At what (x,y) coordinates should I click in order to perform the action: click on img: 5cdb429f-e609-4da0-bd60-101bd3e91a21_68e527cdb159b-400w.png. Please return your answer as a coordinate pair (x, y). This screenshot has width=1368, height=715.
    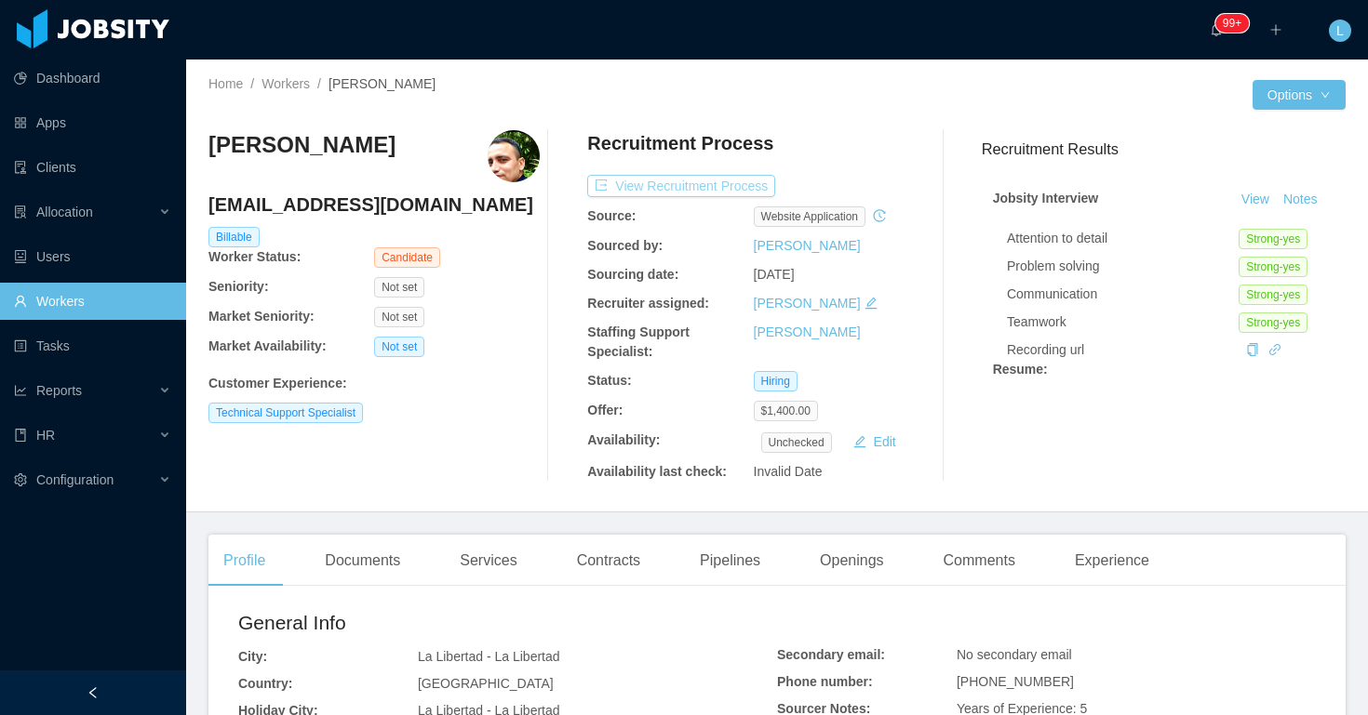
    Looking at the image, I should click on (514, 156).